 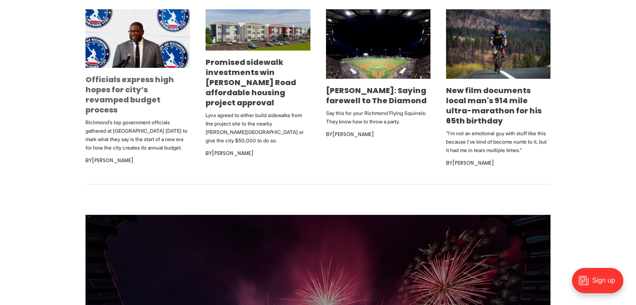 I want to click on p: "I’m not an emotional guy with stuff like this because I’ve kind of become numb to it, but it had..., so click(x=498, y=142).